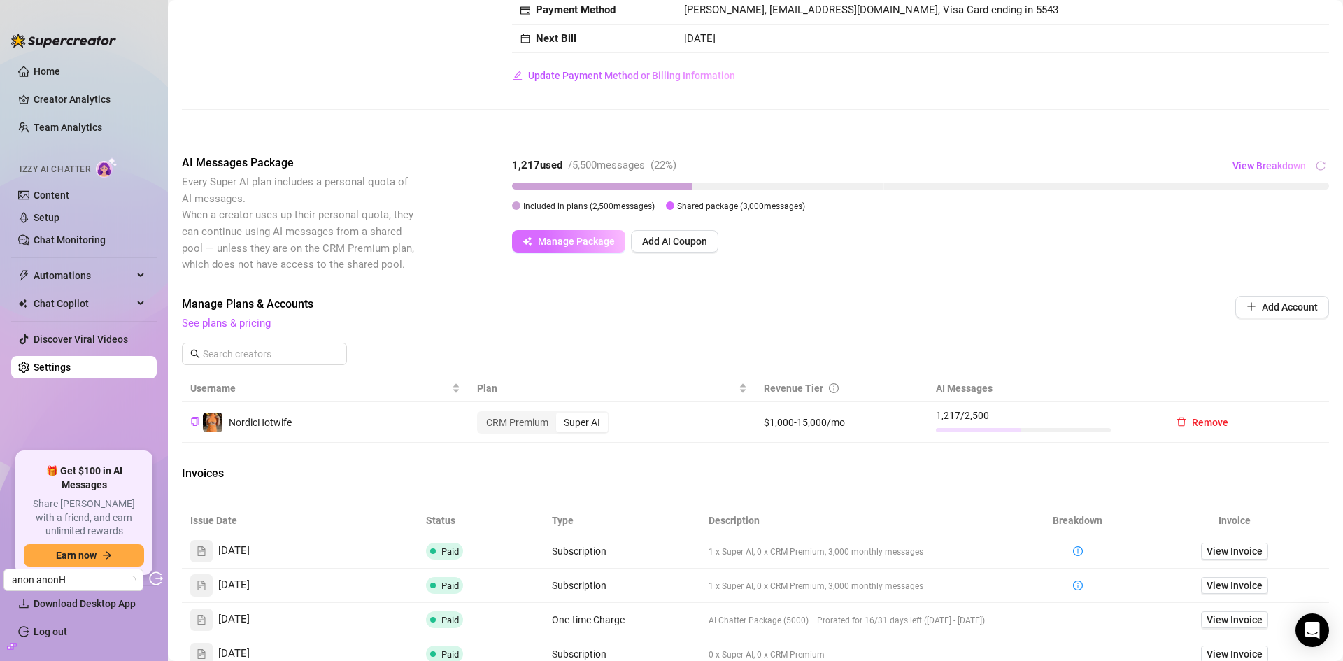 The width and height of the screenshot is (1343, 661). Describe the element at coordinates (325, 388) in the screenshot. I see `th: Username` at that location.